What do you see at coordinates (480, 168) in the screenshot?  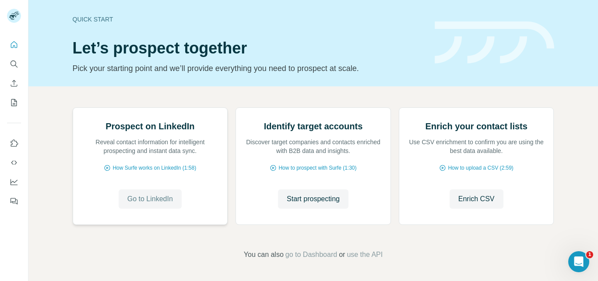 I see `span: How to upload a CSV (2:59)` at bounding box center [480, 168].